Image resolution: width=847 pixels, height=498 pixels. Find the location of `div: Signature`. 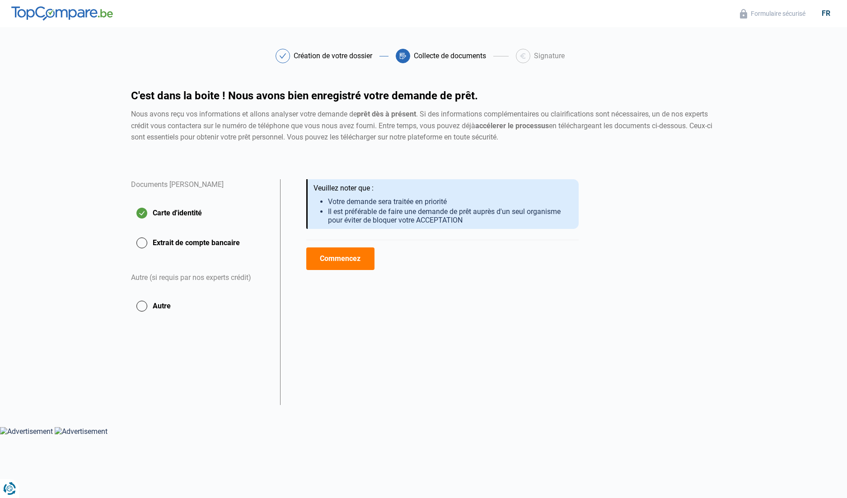

div: Signature is located at coordinates (549, 56).